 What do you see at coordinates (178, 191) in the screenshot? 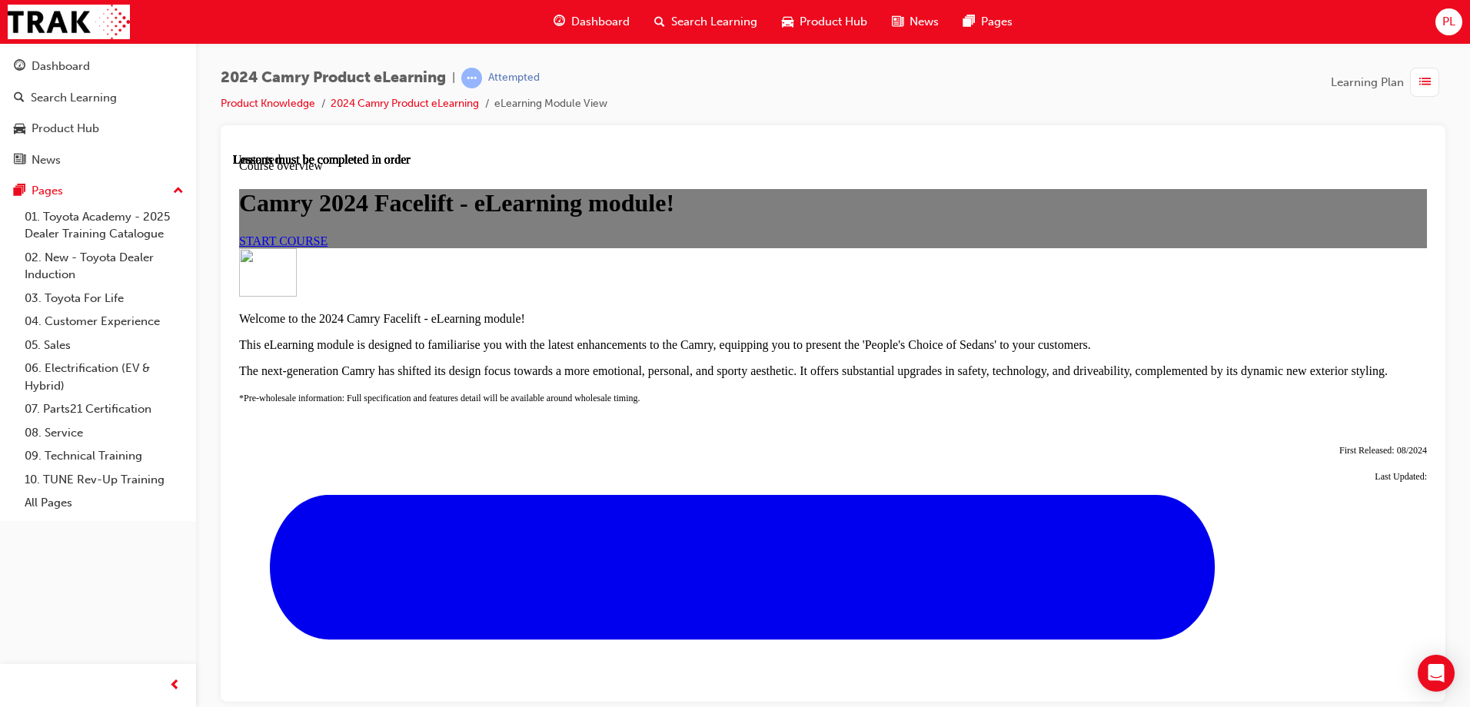
I see `span: up-icon` at bounding box center [178, 191].